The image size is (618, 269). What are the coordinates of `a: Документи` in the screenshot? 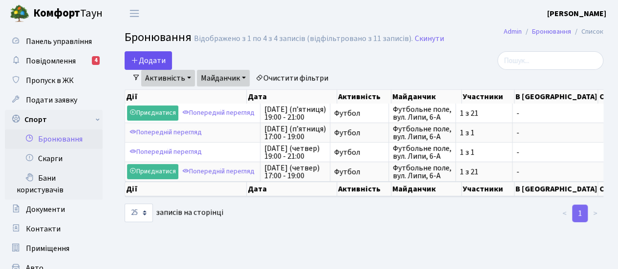 It's located at (54, 210).